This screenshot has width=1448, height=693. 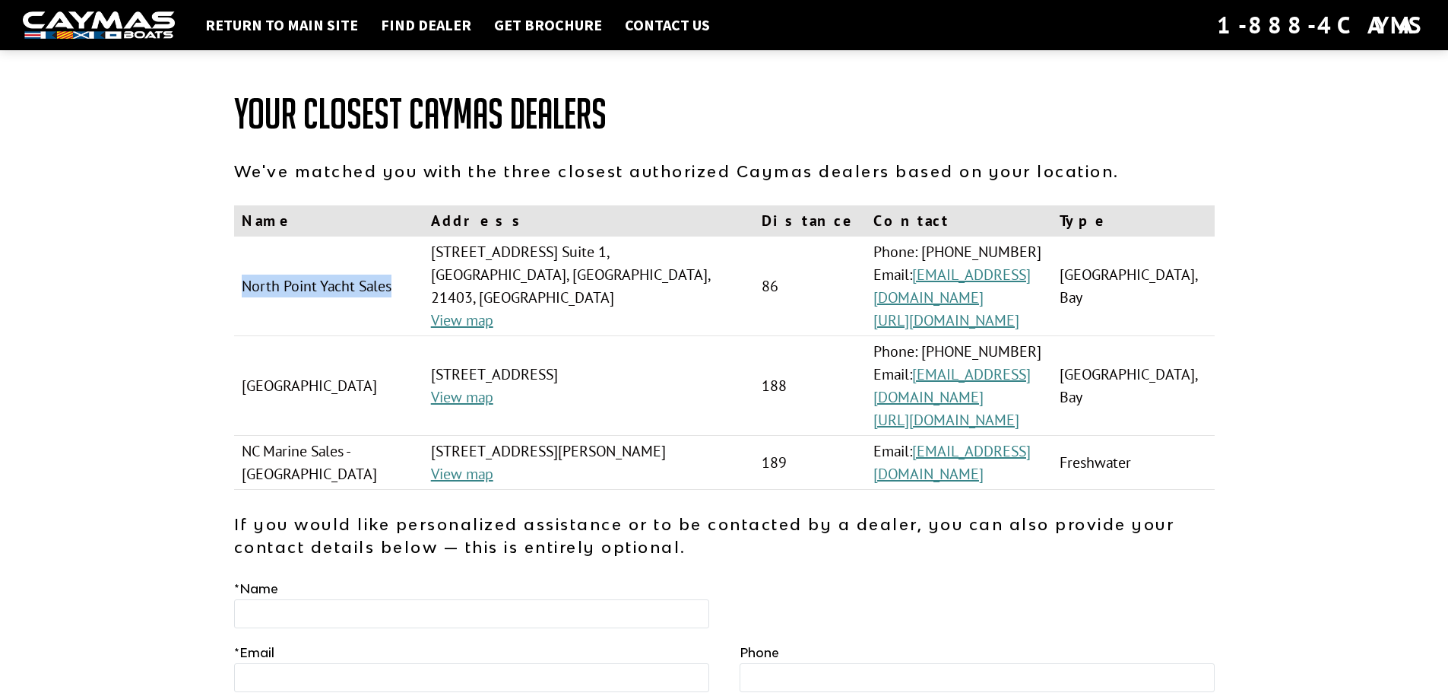 I want to click on a: Contact Us, so click(x=668, y=25).